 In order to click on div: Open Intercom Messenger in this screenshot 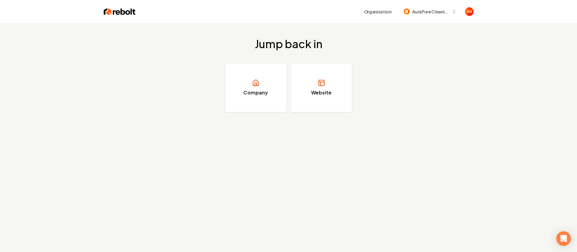, I will do `click(564, 238)`.